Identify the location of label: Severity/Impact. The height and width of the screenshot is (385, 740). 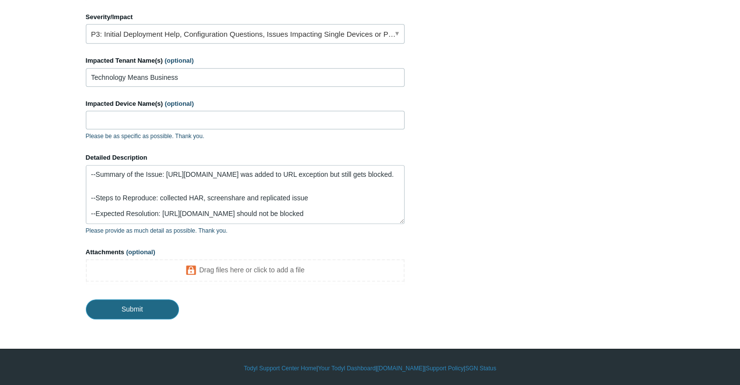
(245, 17).